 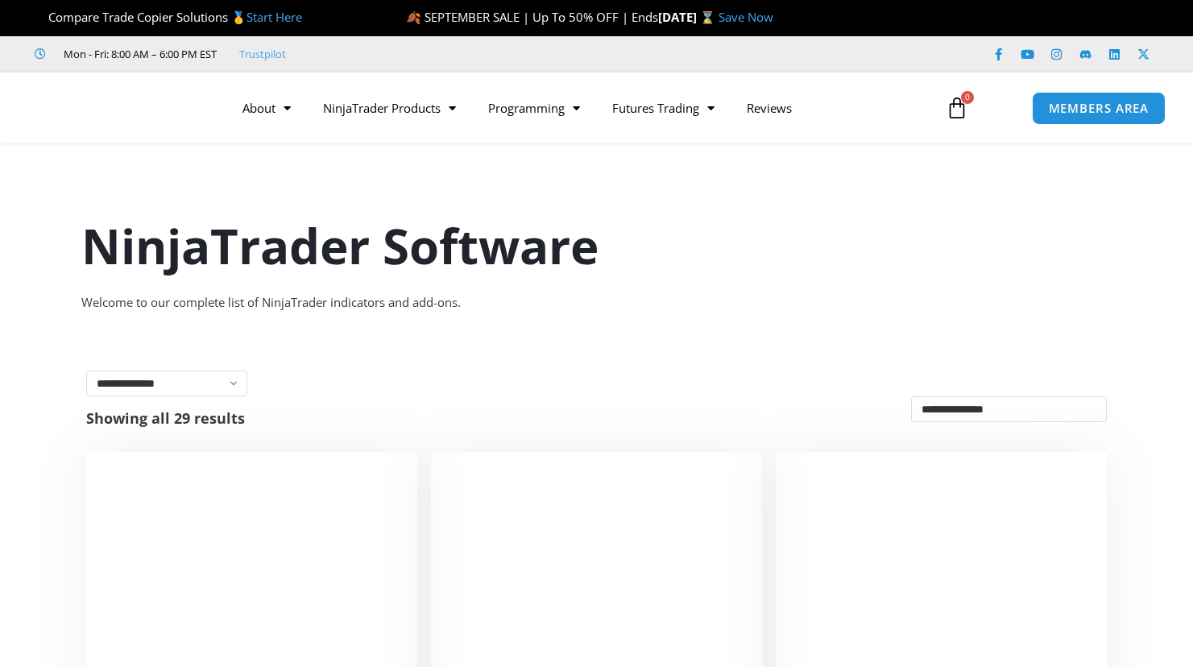 What do you see at coordinates (1009, 409) in the screenshot?
I see `select: Shop order` at bounding box center [1009, 409].